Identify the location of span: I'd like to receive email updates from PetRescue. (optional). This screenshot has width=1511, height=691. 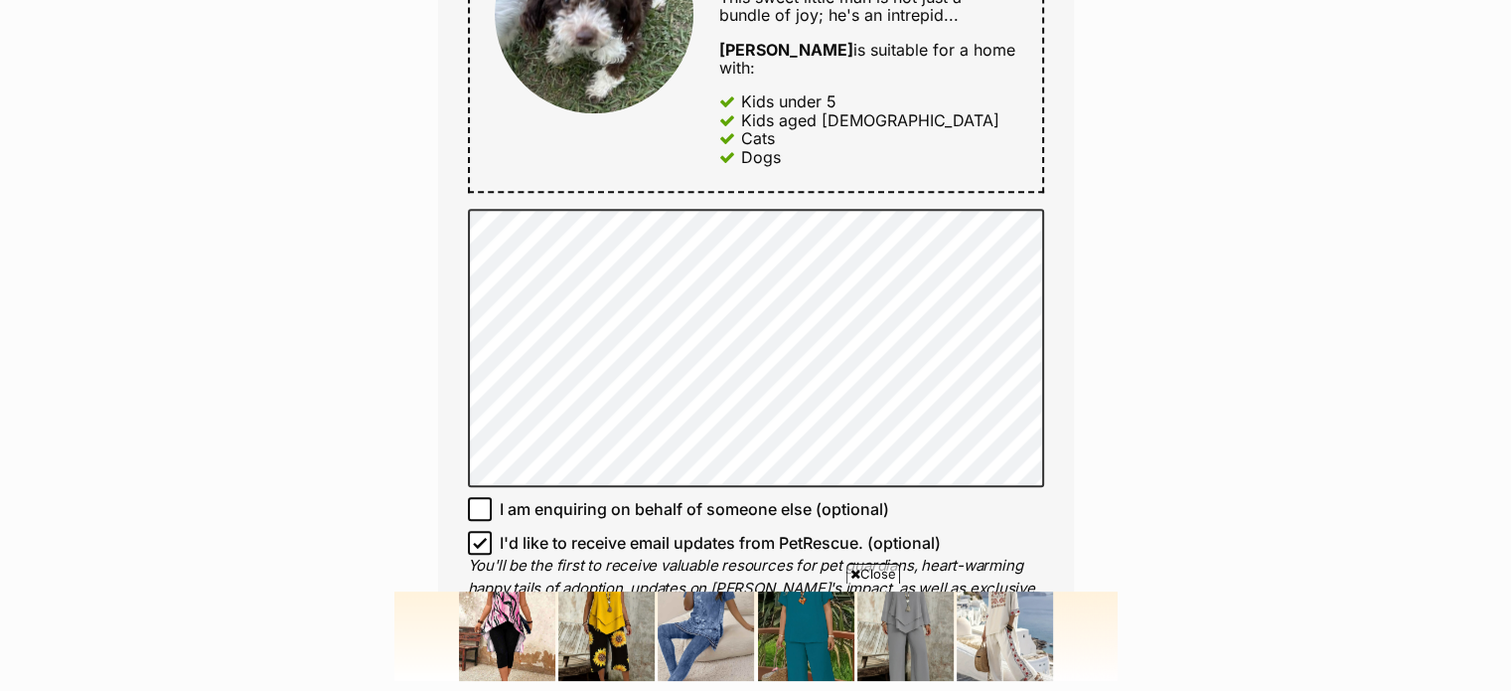
(720, 543).